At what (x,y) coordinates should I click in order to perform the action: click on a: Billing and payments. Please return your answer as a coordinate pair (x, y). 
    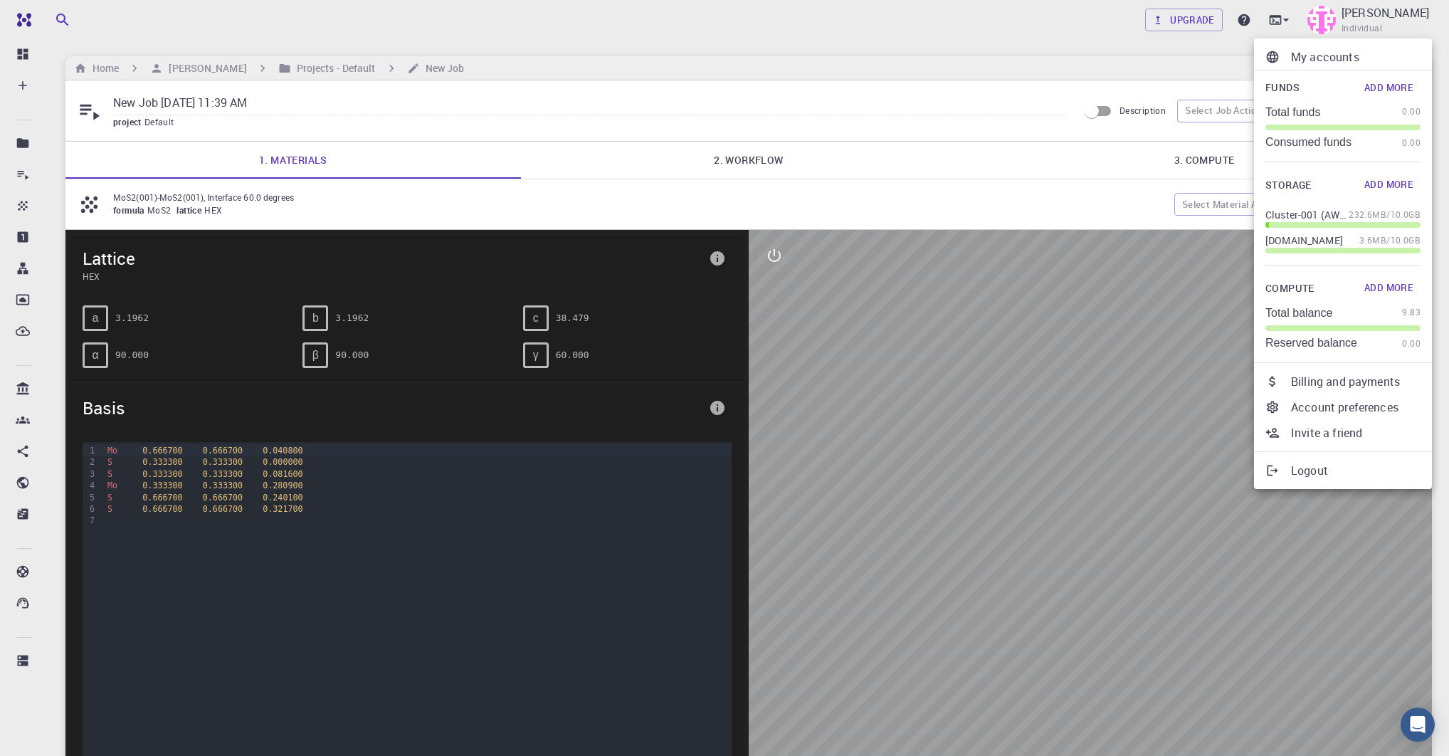
    Looking at the image, I should click on (1343, 381).